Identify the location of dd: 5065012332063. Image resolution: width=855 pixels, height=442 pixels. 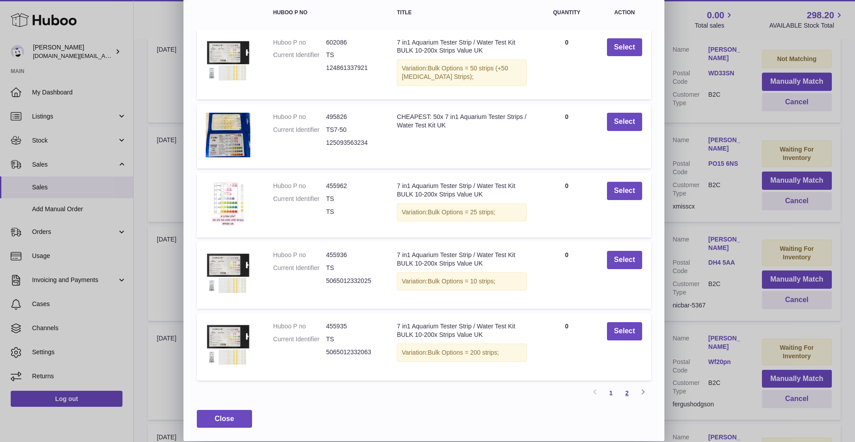
(352, 352).